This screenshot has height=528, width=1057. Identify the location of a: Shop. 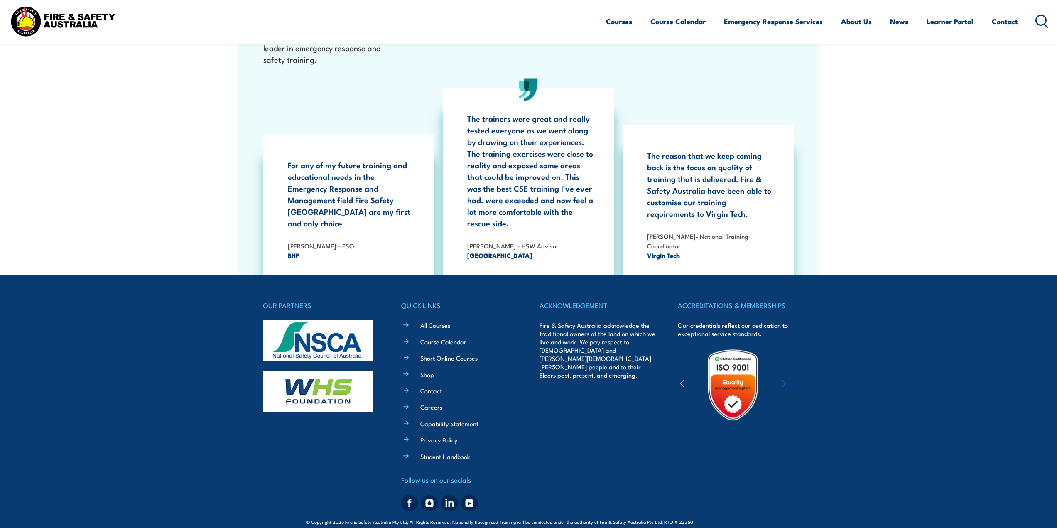
(427, 374).